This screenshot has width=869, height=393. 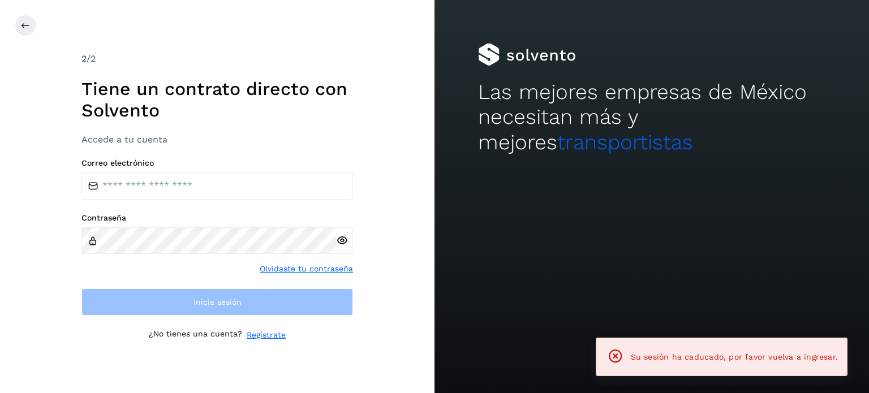 I want to click on h2: Las mejores empresas de México necesitan más y mejores, so click(x=652, y=117).